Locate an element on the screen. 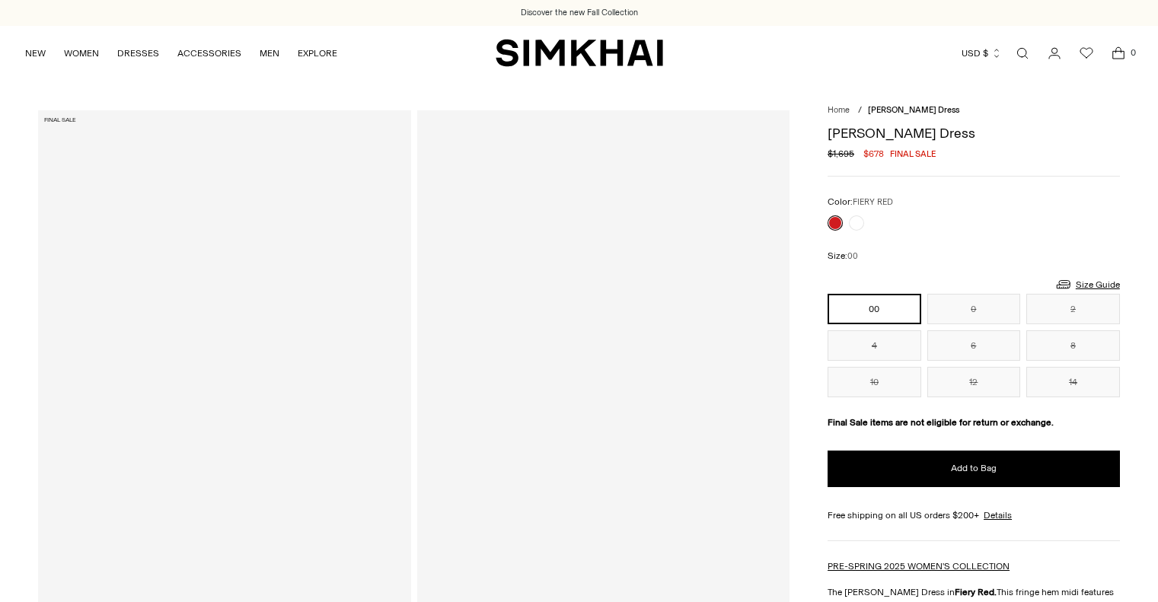 The height and width of the screenshot is (602, 1158). label: Color: is located at coordinates (860, 202).